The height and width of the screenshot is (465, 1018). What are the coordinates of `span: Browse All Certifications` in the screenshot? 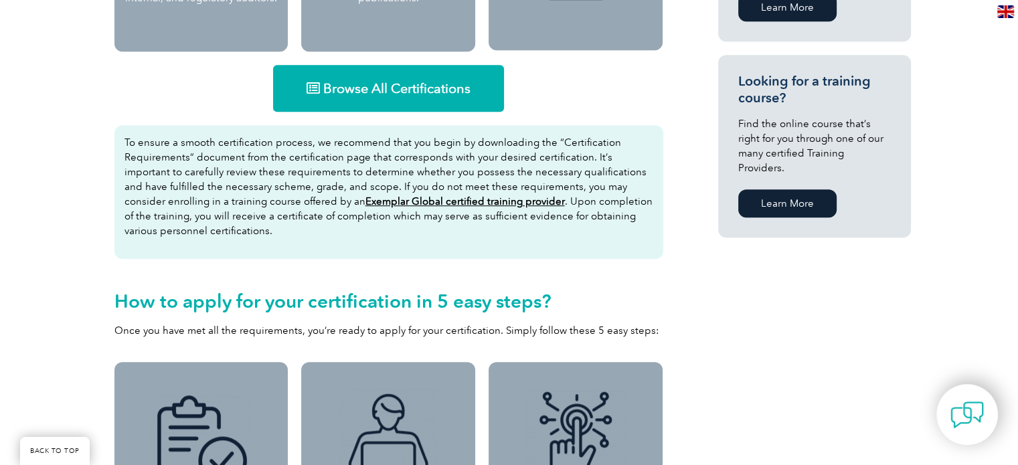 It's located at (397, 88).